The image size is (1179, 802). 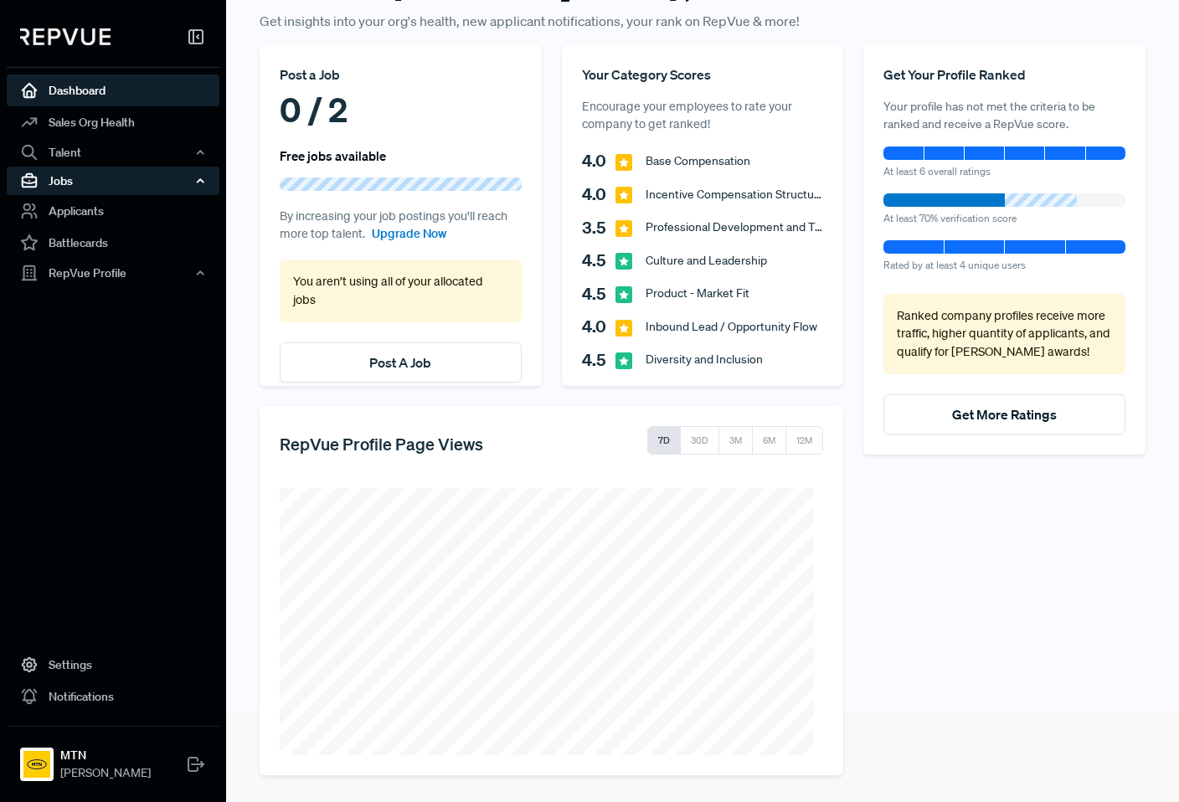 What do you see at coordinates (400, 362) in the screenshot?
I see `button: Post A Job` at bounding box center [400, 362].